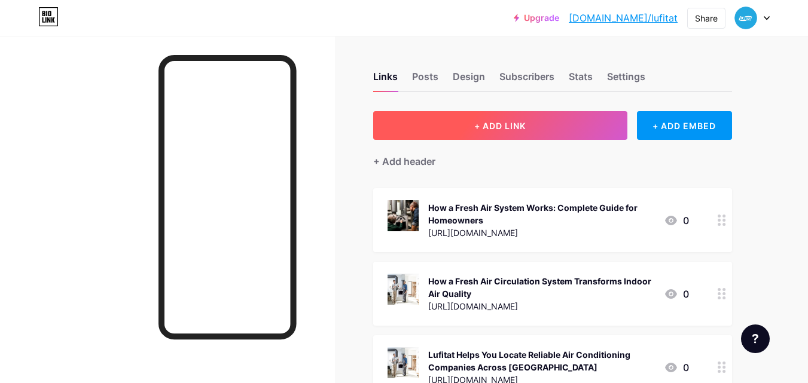 This screenshot has height=383, width=808. I want to click on span: + ADD LINK, so click(500, 126).